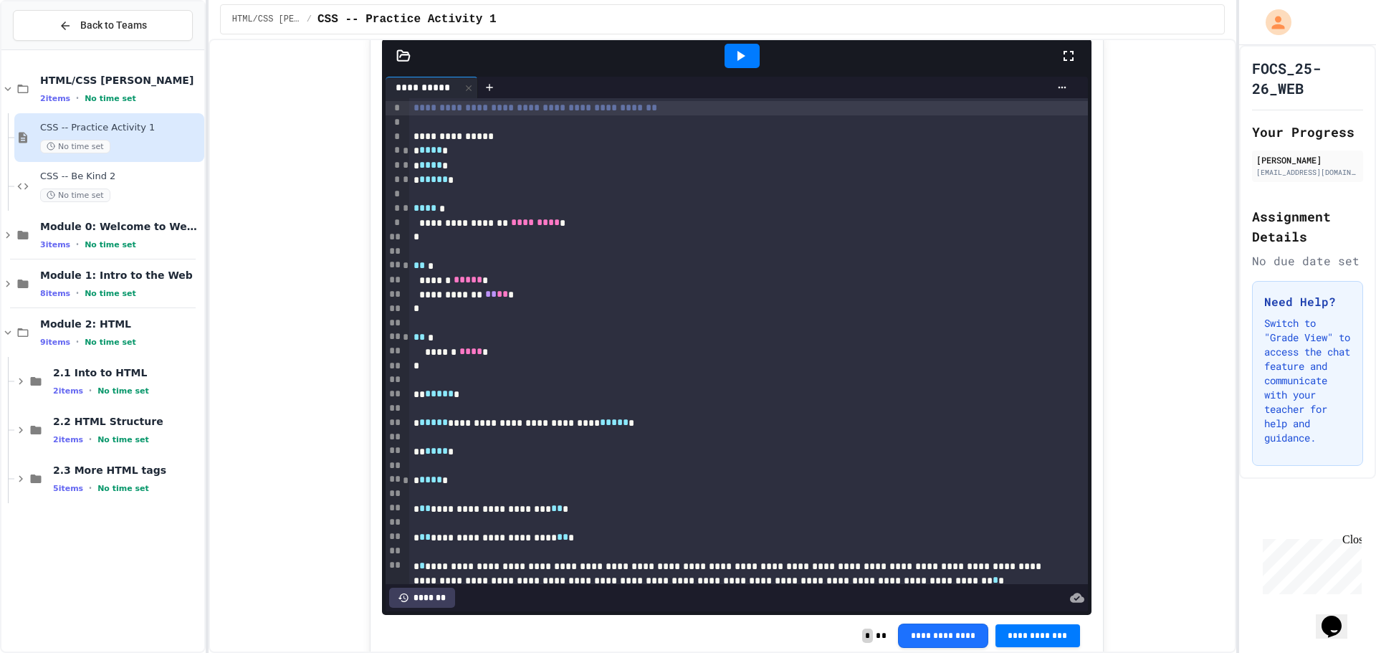  What do you see at coordinates (1307, 261) in the screenshot?
I see `div: No due date set` at bounding box center [1307, 261].